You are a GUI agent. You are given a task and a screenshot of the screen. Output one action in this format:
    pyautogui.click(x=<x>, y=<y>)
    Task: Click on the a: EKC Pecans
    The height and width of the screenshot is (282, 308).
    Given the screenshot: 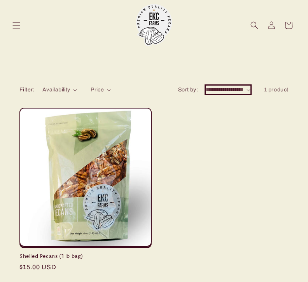 What is the action you would take?
    pyautogui.click(x=154, y=25)
    